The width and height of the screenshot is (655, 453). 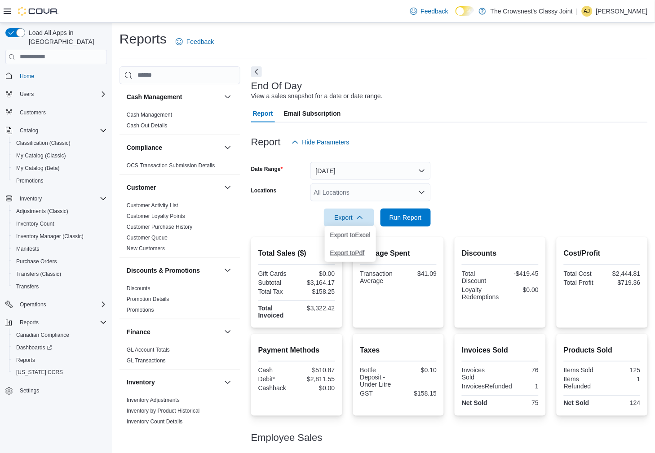 What do you see at coordinates (296, 351) in the screenshot?
I see `h2: Payment Methods` at bounding box center [296, 351].